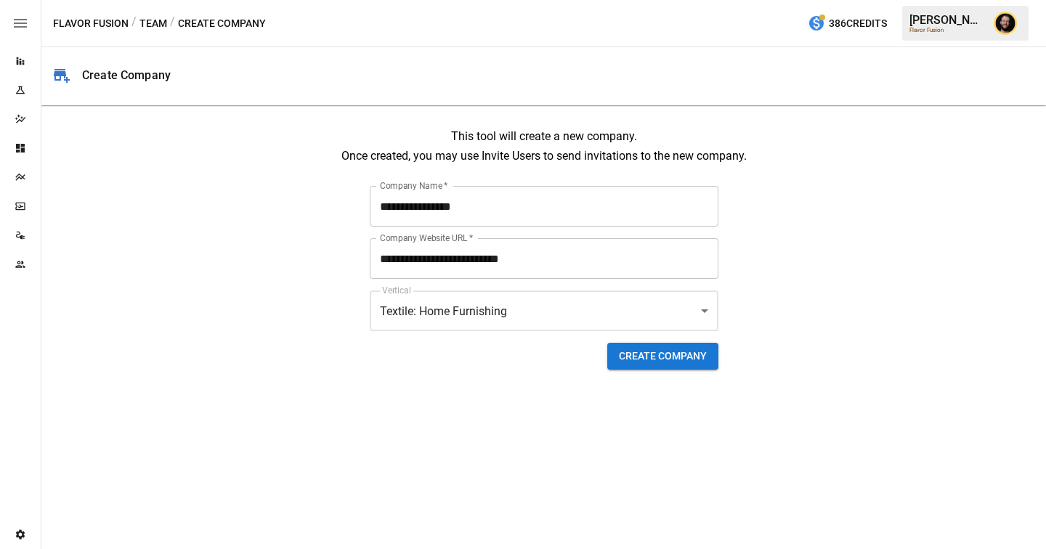 The width and height of the screenshot is (1046, 549). I want to click on label: Vertical, so click(397, 290).